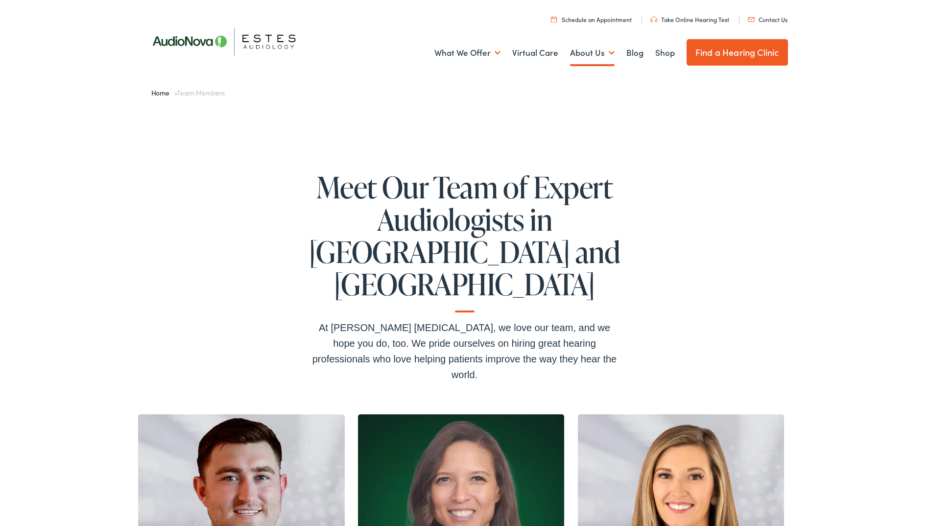 This screenshot has height=526, width=929. What do you see at coordinates (665, 53) in the screenshot?
I see `a: Shop` at bounding box center [665, 53].